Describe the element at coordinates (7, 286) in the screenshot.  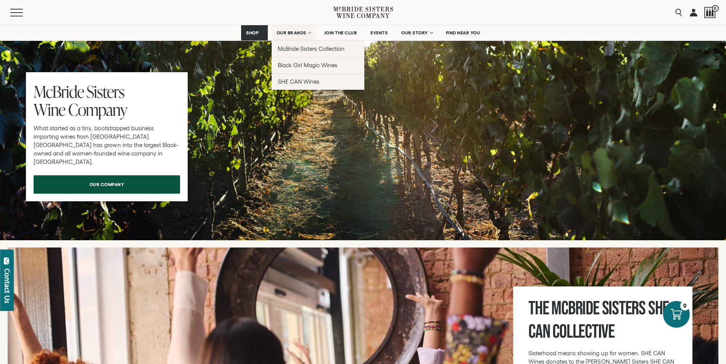
I see `div: Contact Us` at that location.